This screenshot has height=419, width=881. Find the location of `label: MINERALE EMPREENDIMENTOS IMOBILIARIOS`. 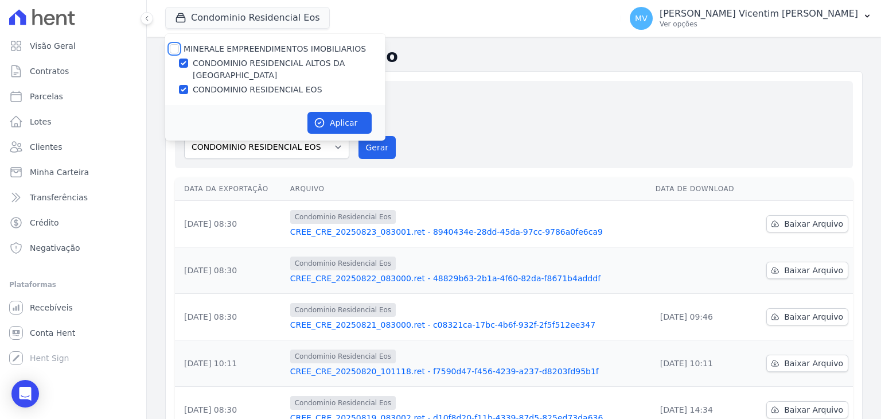

label: MINERALE EMPREENDIMENTOS IMOBILIARIOS is located at coordinates (275, 49).